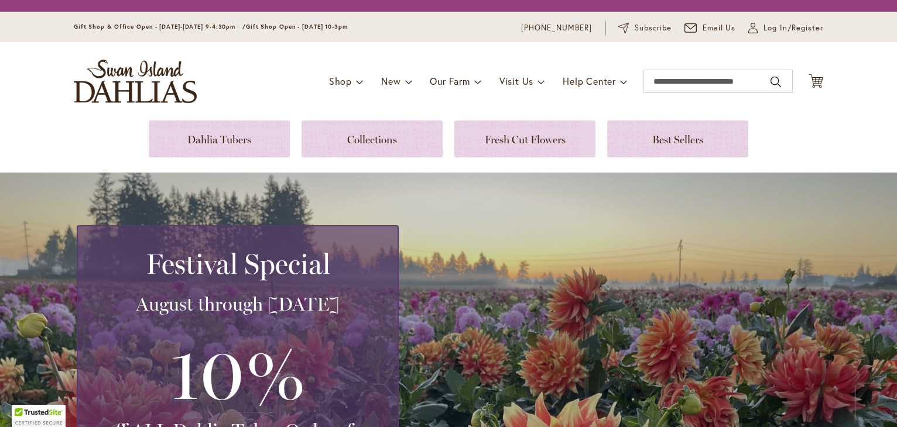 The height and width of the screenshot is (427, 897). Describe the element at coordinates (391, 81) in the screenshot. I see `span: New` at that location.